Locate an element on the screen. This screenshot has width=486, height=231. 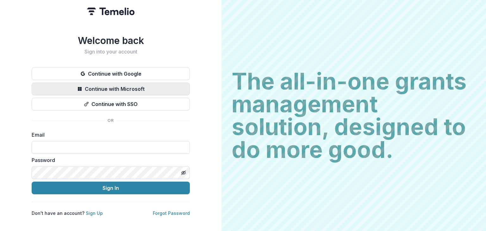
label: Password is located at coordinates (109, 160).